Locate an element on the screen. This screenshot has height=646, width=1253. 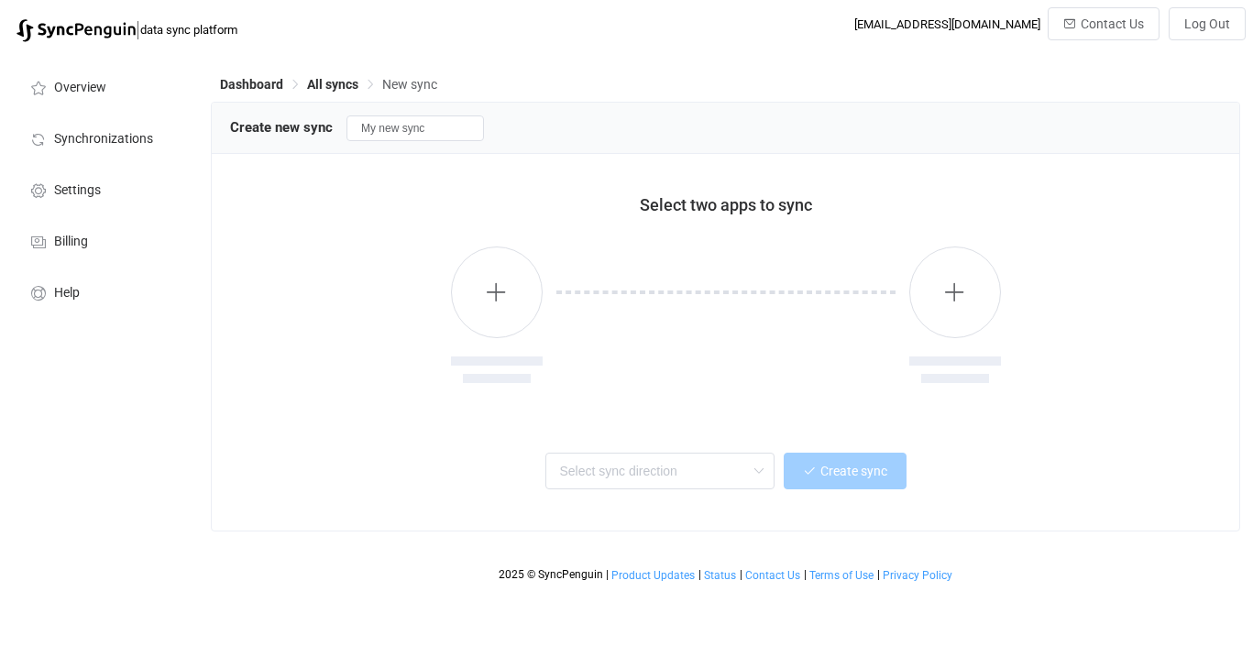
span: Create new sync is located at coordinates (281, 127).